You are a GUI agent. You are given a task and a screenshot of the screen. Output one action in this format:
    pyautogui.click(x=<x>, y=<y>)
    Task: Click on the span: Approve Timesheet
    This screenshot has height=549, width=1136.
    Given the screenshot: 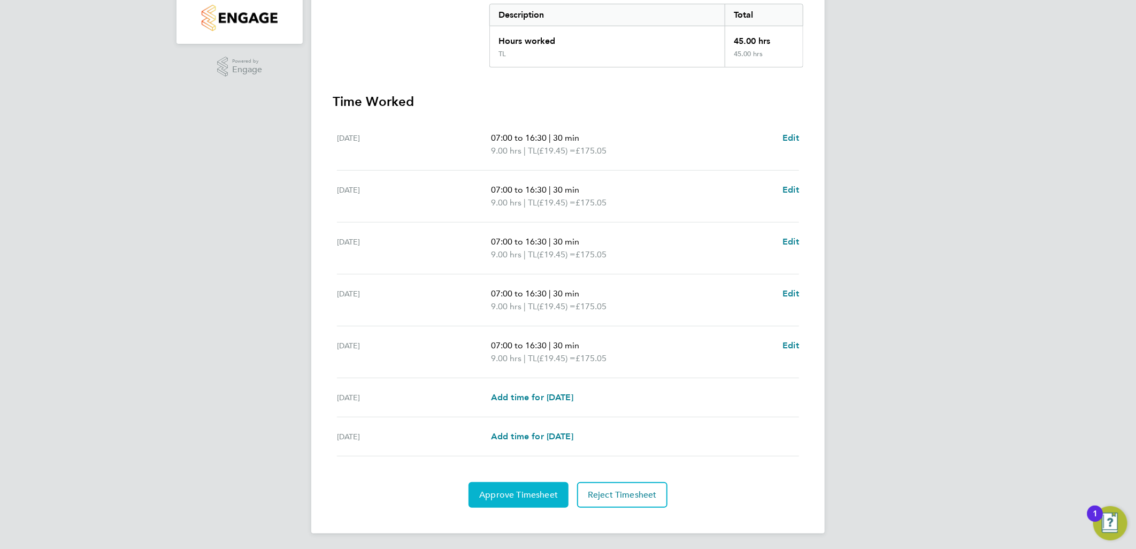 What is the action you would take?
    pyautogui.click(x=518, y=495)
    